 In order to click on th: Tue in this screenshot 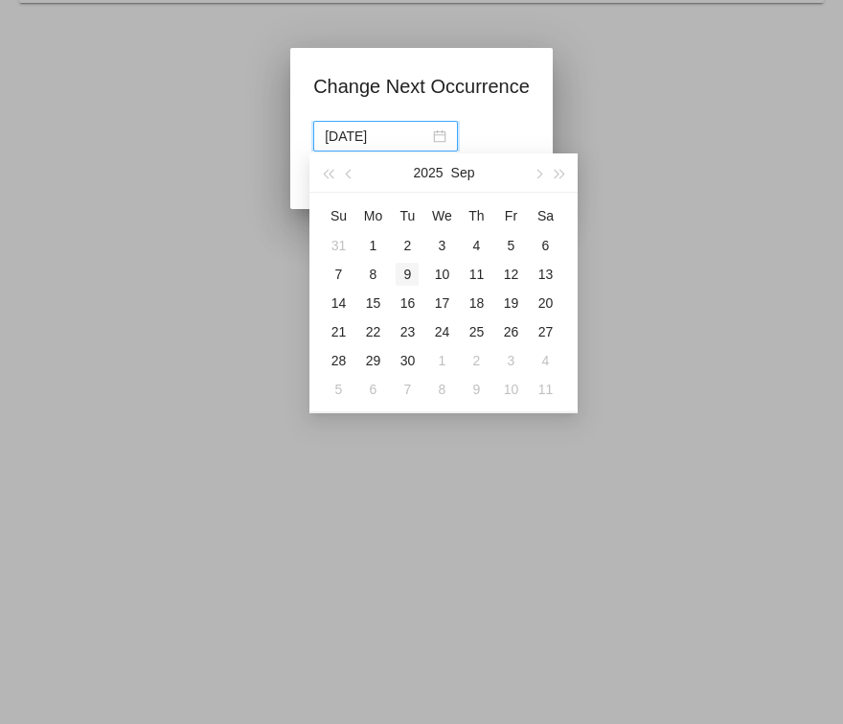, I will do `click(407, 216)`.